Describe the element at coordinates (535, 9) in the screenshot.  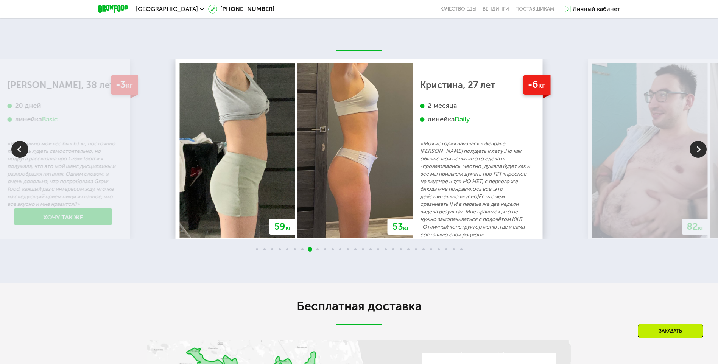
I see `div: поставщикам` at that location.